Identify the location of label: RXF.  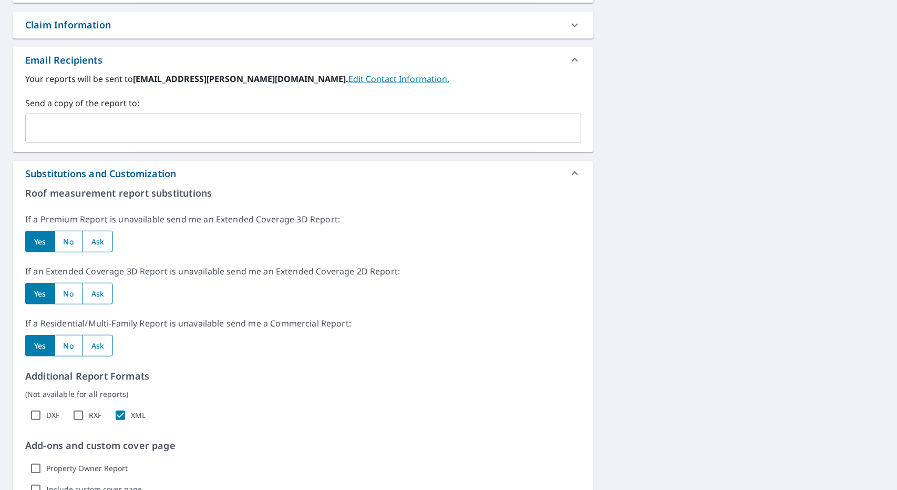
(95, 415).